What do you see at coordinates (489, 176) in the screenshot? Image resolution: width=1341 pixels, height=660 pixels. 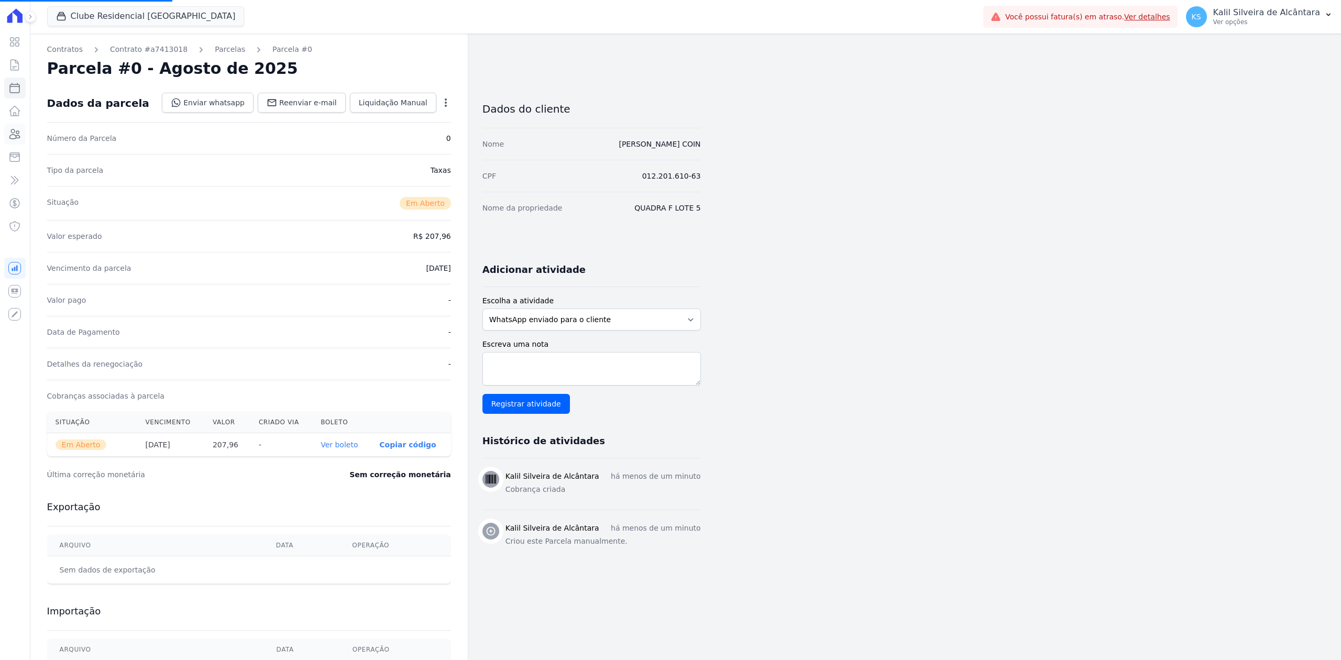 I see `dt: CPF` at bounding box center [489, 176].